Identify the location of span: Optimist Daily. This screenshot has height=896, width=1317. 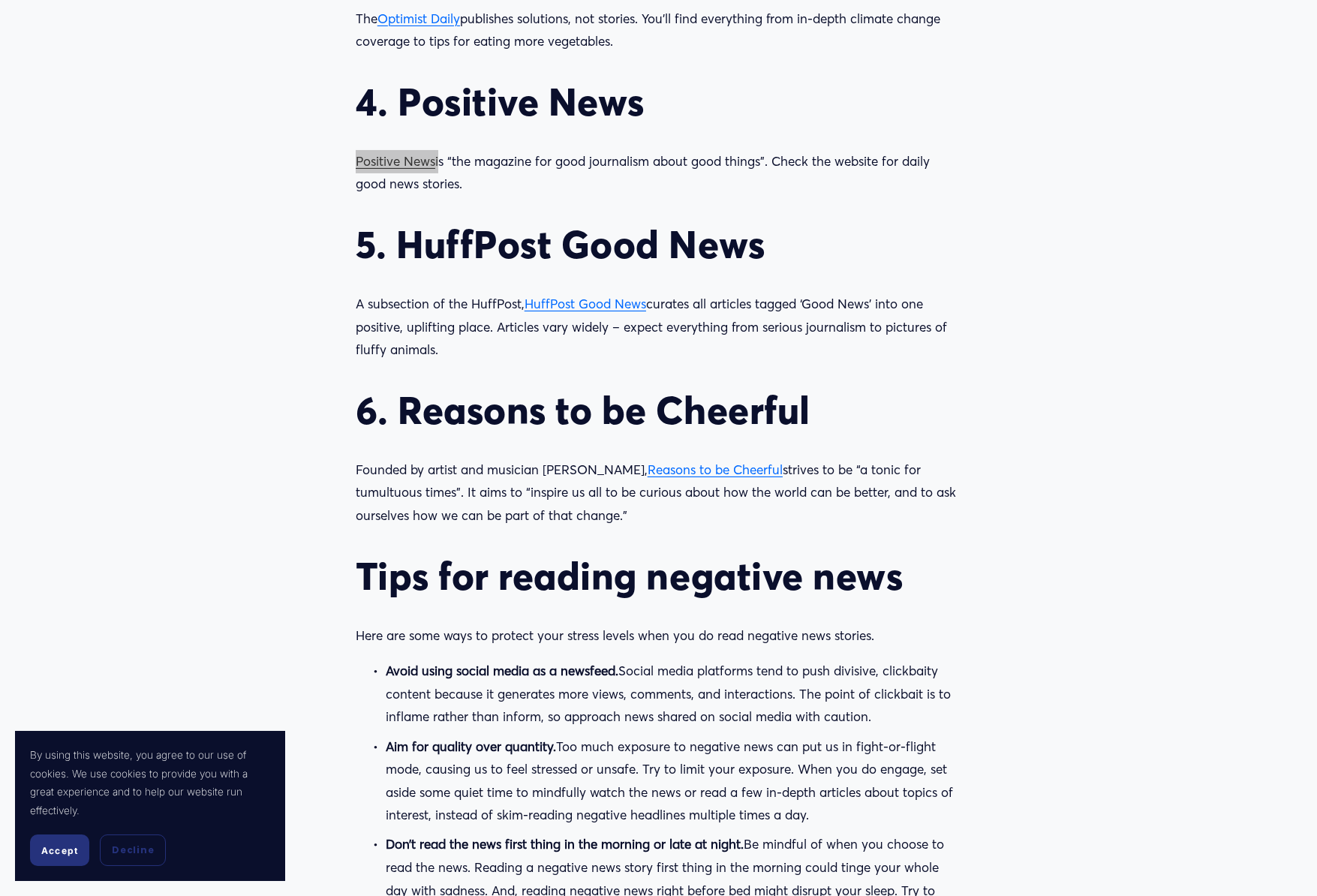
(419, 18).